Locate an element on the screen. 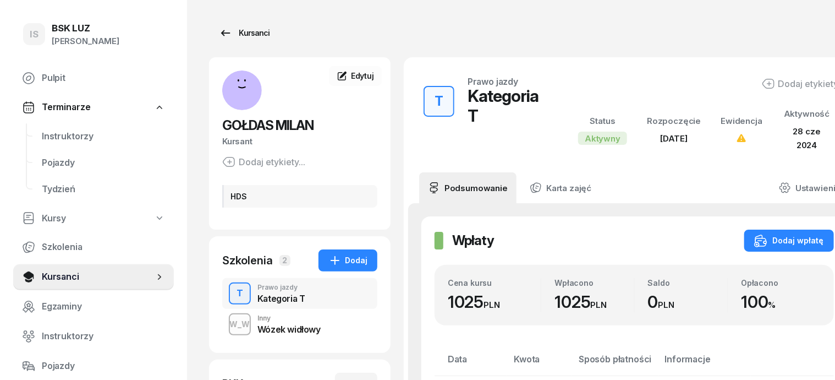  span: Pulpit is located at coordinates (103, 78).